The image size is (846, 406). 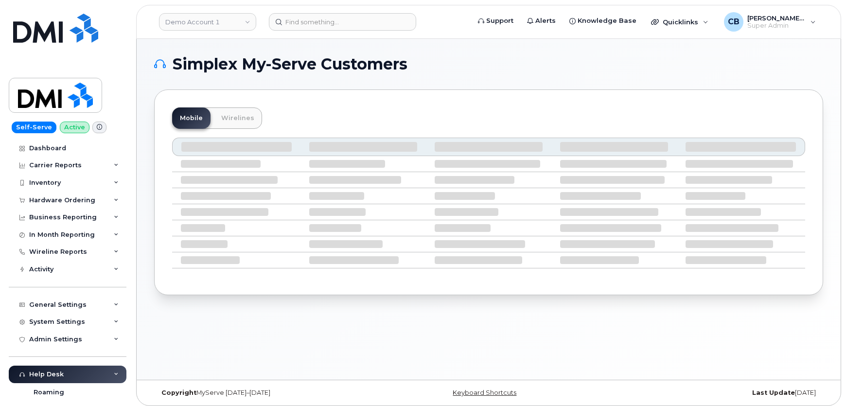 I want to click on strong: Last Update, so click(x=774, y=393).